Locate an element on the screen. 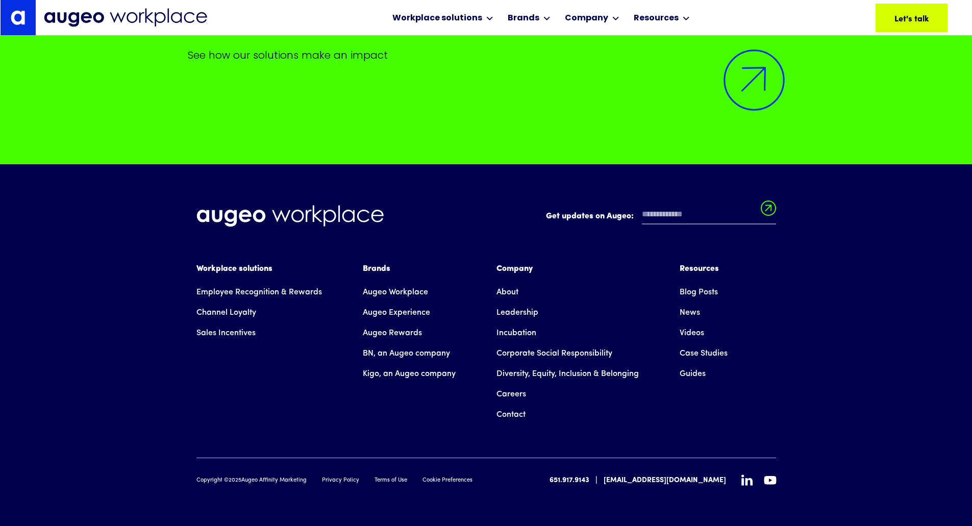  a: Augeo Experience is located at coordinates (396, 313).